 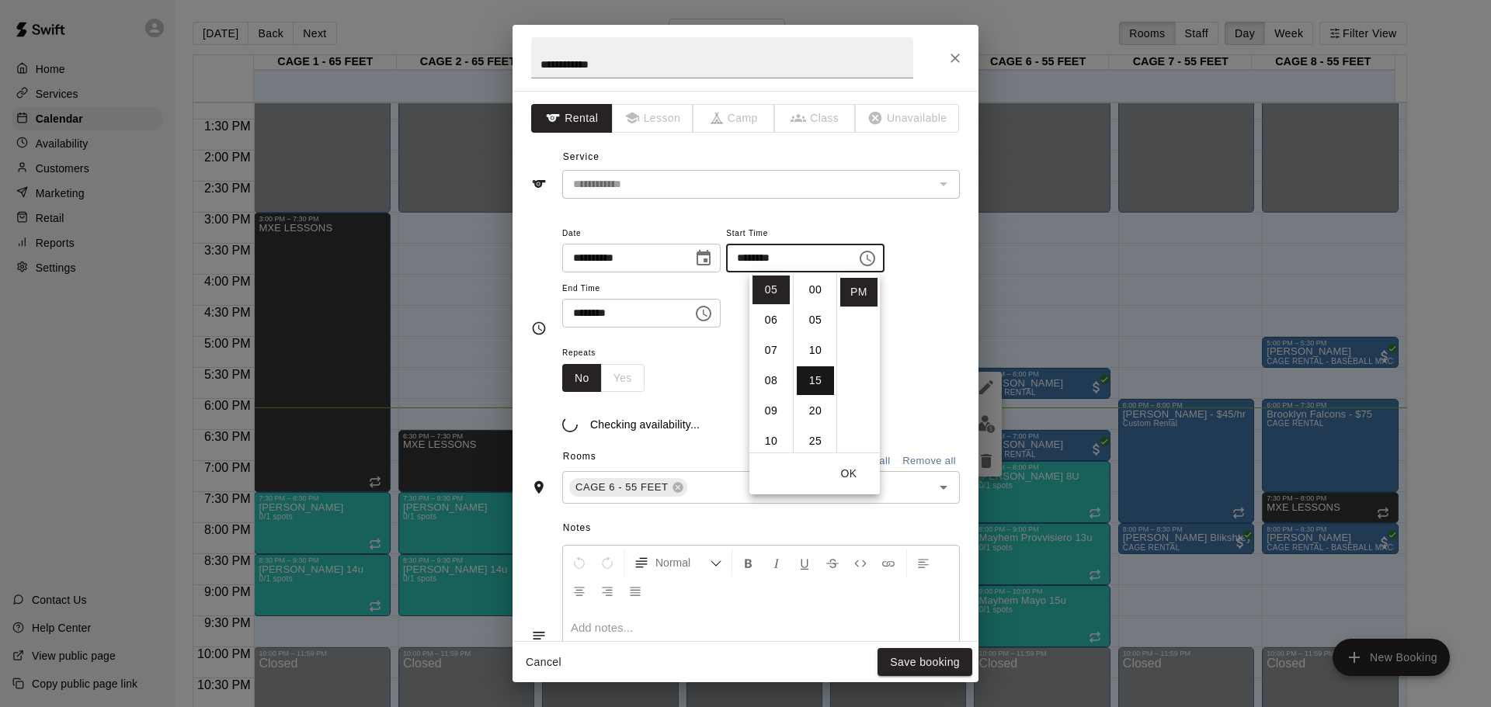 What do you see at coordinates (572, 118) in the screenshot?
I see `button: Rental` at bounding box center [572, 118].